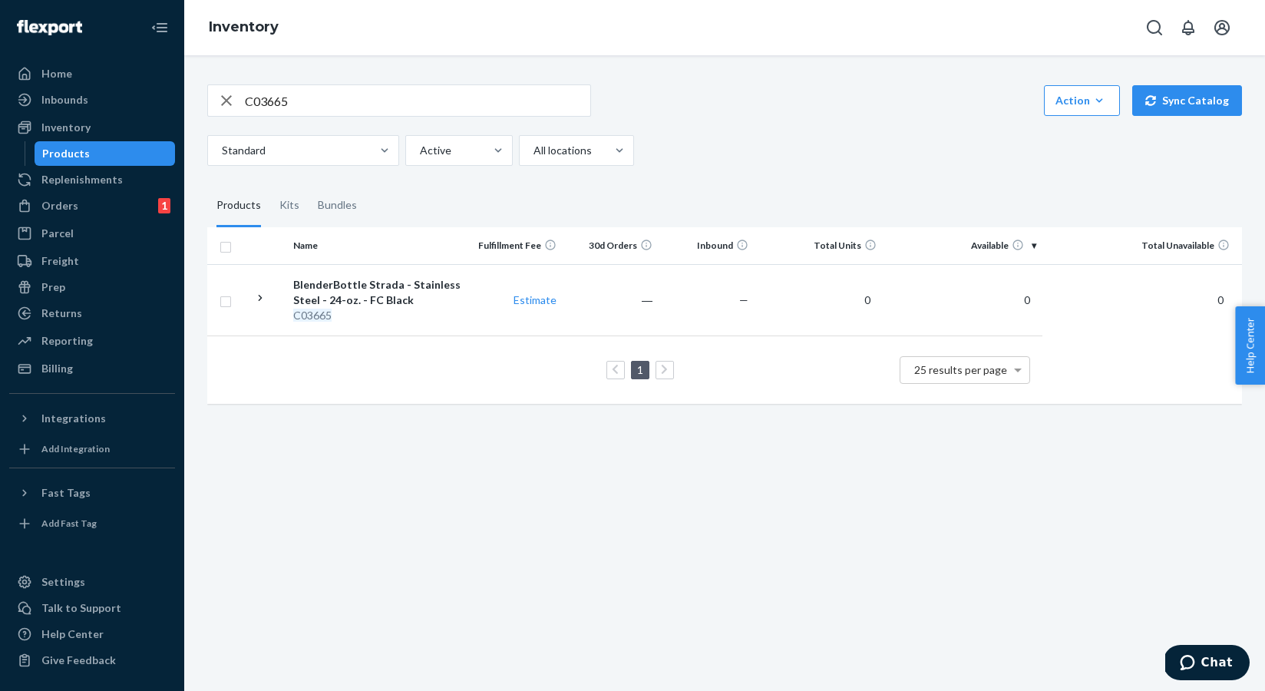 Image resolution: width=1265 pixels, height=691 pixels. Describe the element at coordinates (92, 313) in the screenshot. I see `a: Returns` at that location.